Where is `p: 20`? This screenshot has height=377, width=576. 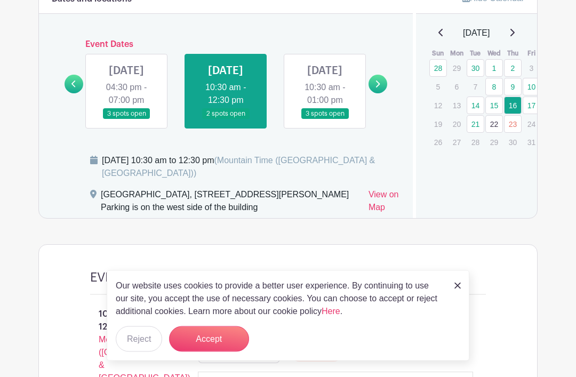
p: 20 is located at coordinates (457, 124).